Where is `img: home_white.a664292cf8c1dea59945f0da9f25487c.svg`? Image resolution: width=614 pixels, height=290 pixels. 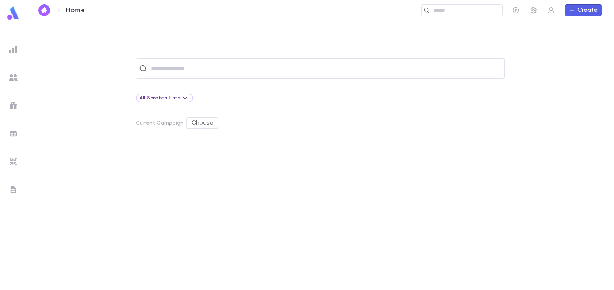
img: home_white.a664292cf8c1dea59945f0da9f25487c.svg is located at coordinates (44, 10).